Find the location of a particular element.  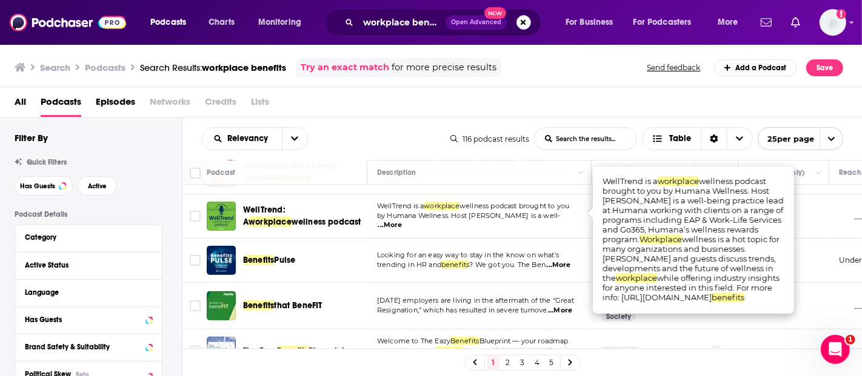

input: Search podcasts, credits, & more... is located at coordinates (402, 22).